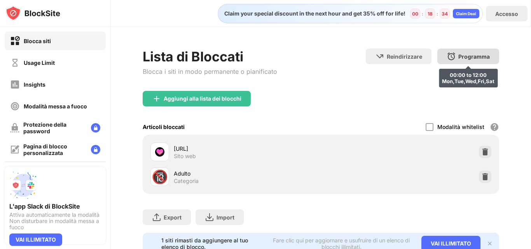  Describe the element at coordinates (430, 14) in the screenshot. I see `div: 18` at that location.